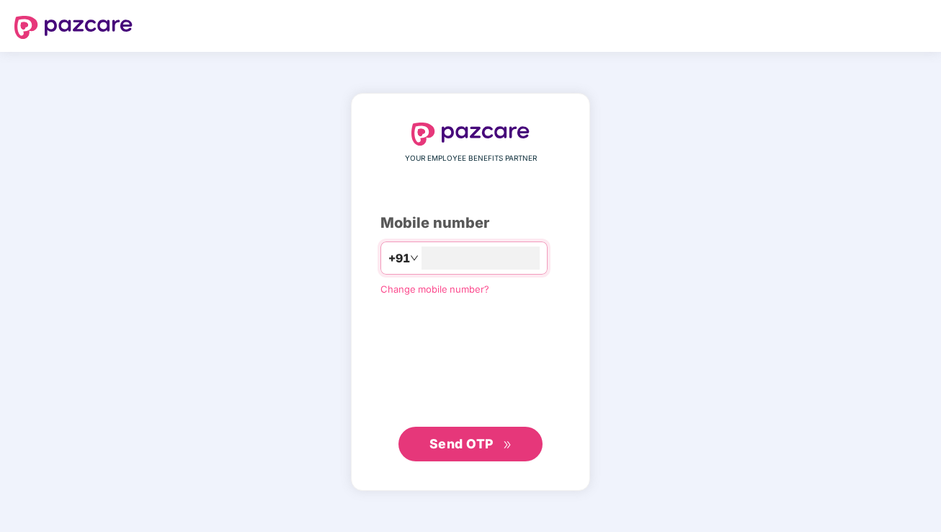 The height and width of the screenshot is (532, 941). Describe the element at coordinates (434, 289) in the screenshot. I see `span: Change mobile number?` at that location.